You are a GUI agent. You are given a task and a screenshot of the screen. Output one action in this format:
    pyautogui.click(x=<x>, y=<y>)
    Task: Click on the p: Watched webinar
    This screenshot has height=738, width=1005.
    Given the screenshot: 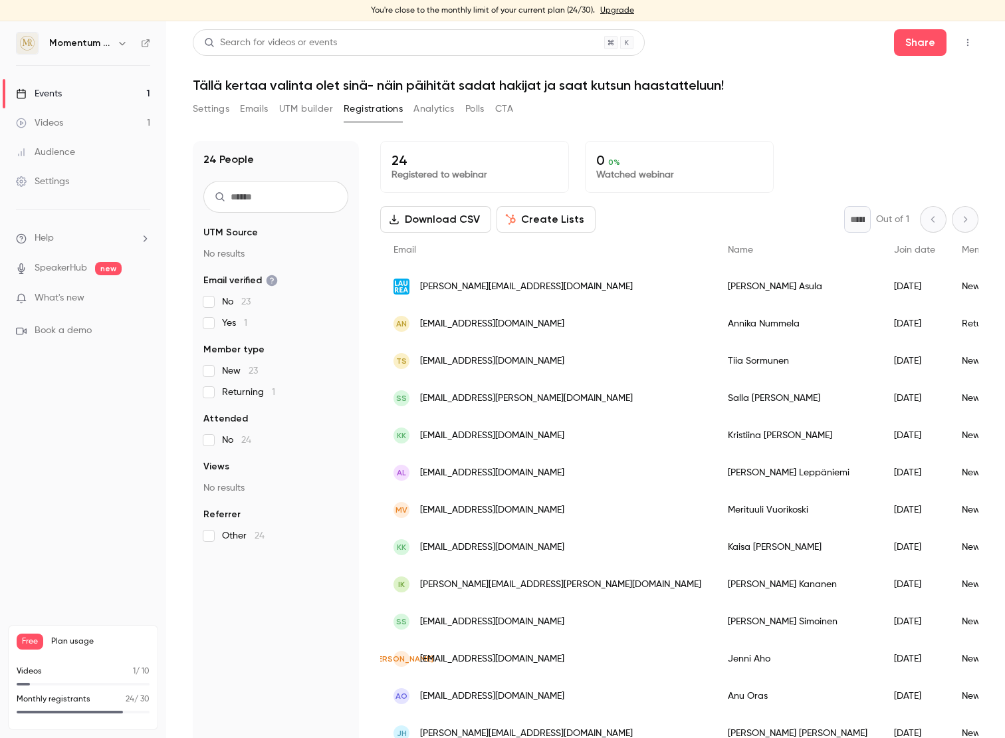 What is the action you would take?
    pyautogui.click(x=679, y=175)
    